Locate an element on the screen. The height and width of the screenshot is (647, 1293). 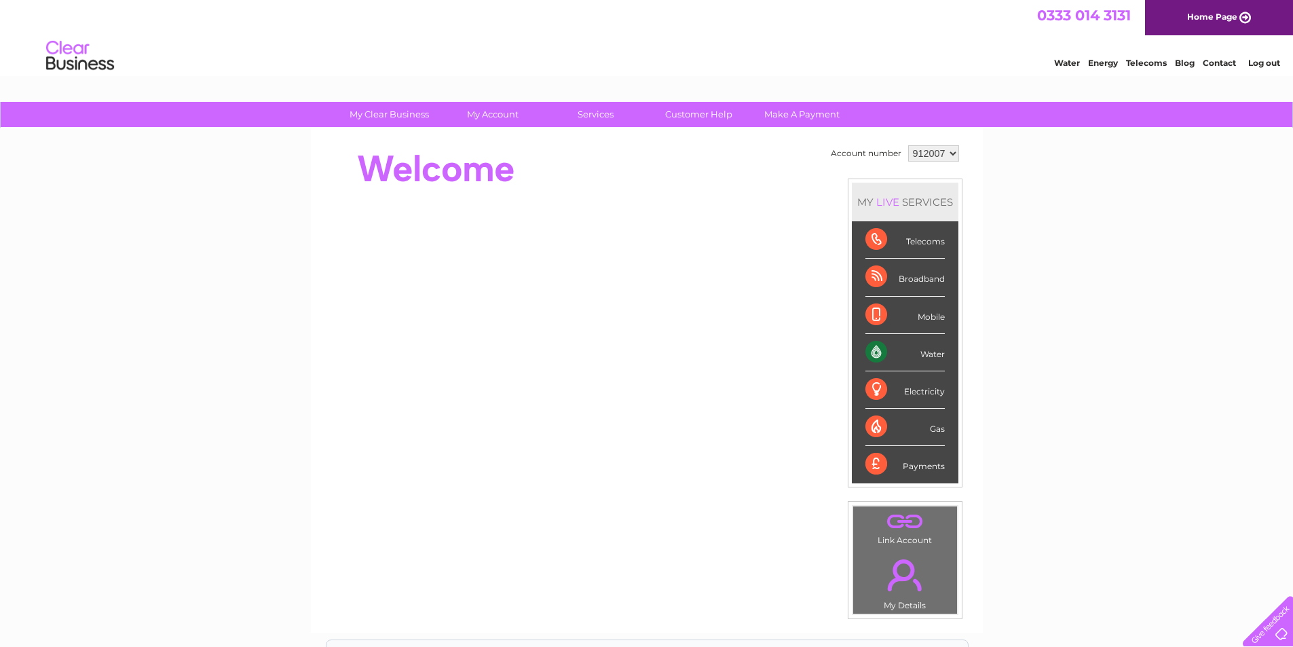
a: Blog is located at coordinates (1184, 62).